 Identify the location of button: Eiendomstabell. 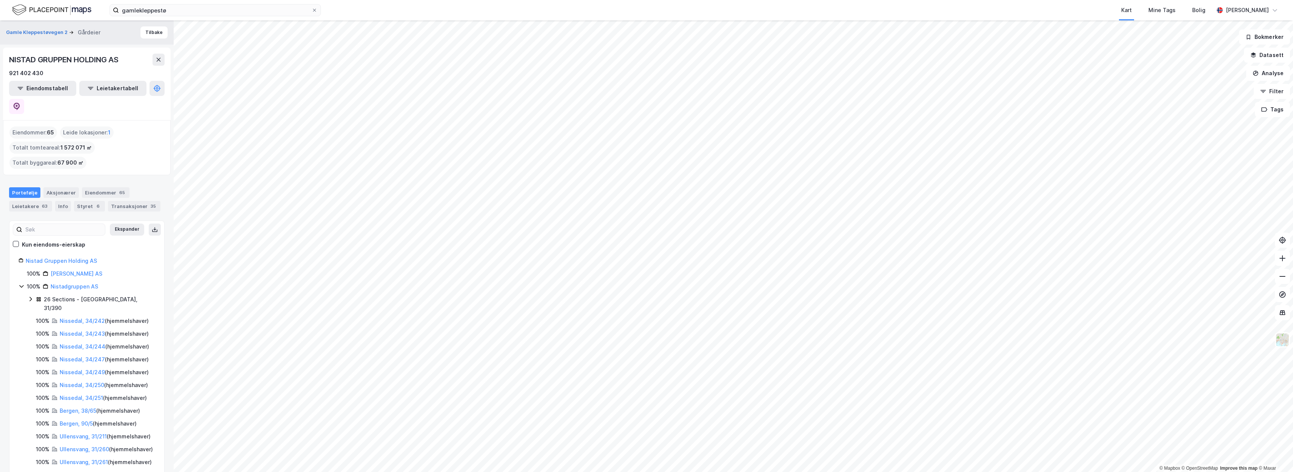
(43, 88).